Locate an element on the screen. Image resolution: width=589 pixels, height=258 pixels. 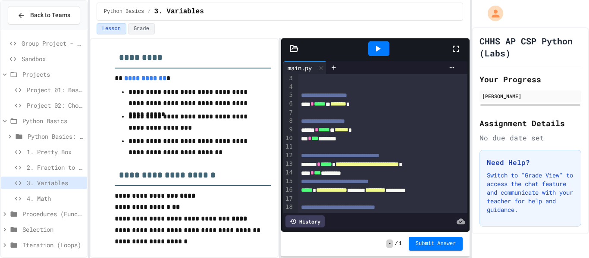
div: 16 is located at coordinates (288, 190).